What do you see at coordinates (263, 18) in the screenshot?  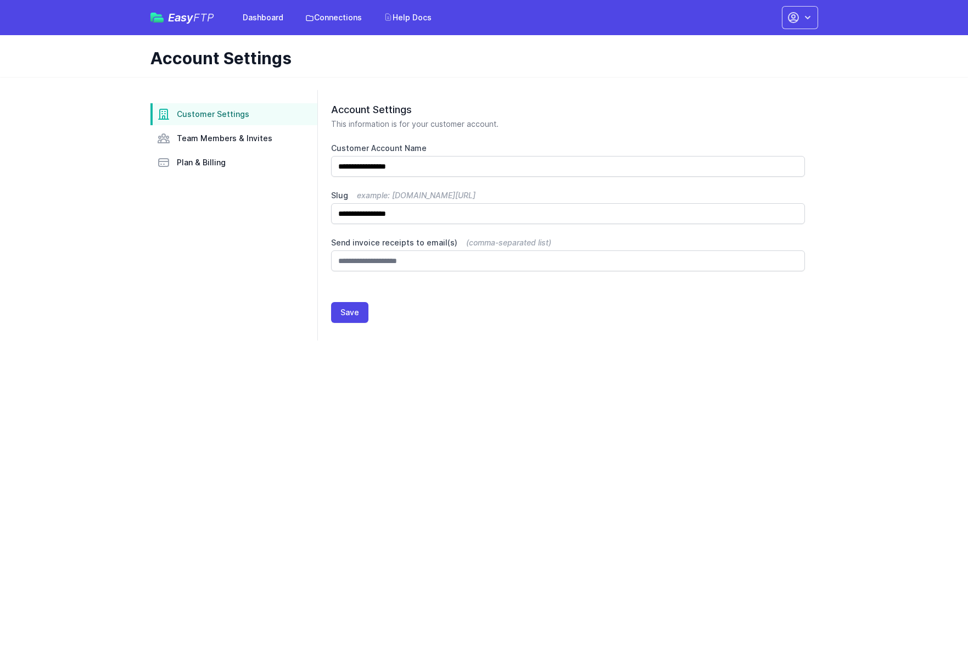 I see `a: Dashboard` at bounding box center [263, 18].